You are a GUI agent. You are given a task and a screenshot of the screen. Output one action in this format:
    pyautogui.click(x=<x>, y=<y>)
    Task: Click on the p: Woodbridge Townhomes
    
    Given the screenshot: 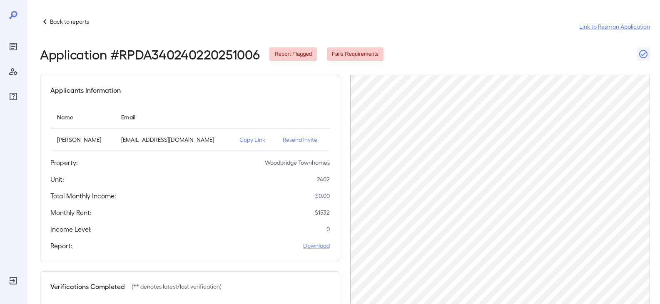 What is the action you would take?
    pyautogui.click(x=297, y=163)
    